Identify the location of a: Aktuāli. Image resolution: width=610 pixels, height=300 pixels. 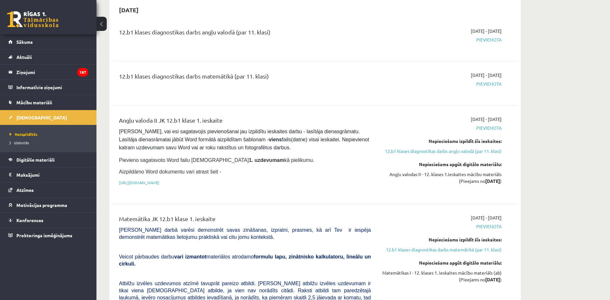
(48, 57).